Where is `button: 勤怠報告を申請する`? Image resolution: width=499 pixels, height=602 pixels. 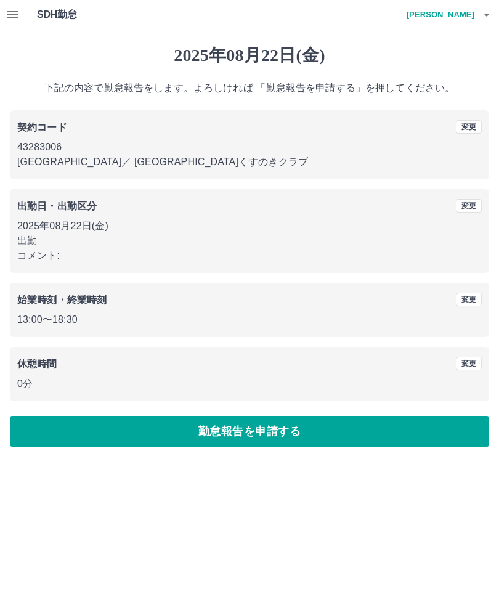 button: 勤怠報告を申請する is located at coordinates (250, 432).